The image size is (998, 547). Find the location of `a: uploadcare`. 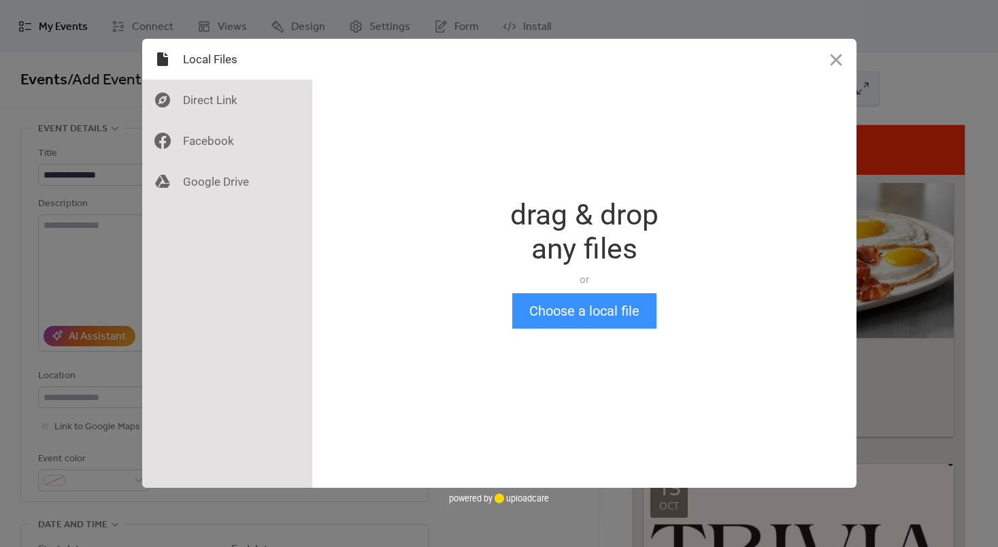

a: uploadcare is located at coordinates (520, 498).